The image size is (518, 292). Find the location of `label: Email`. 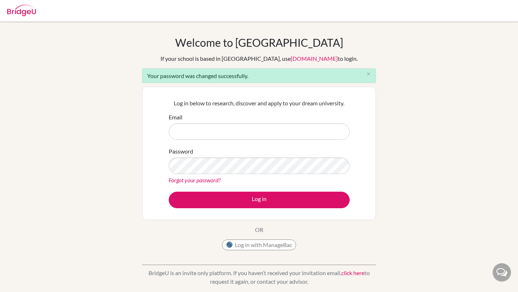

label: Email is located at coordinates (176, 117).